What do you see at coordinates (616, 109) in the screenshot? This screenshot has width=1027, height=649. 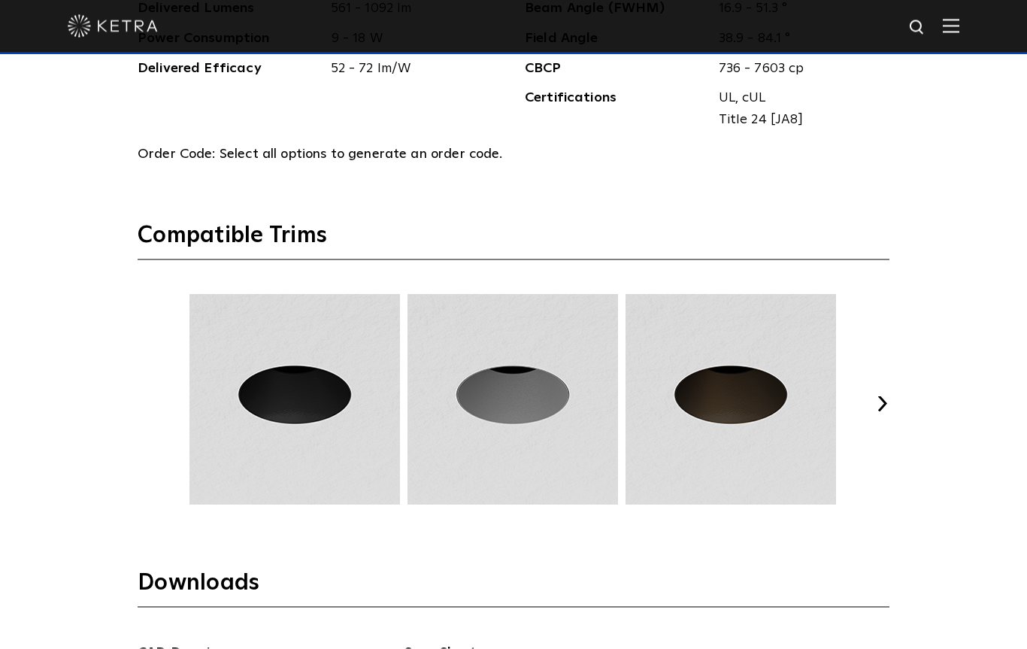 I see `span: Certifications` at bounding box center [616, 109].